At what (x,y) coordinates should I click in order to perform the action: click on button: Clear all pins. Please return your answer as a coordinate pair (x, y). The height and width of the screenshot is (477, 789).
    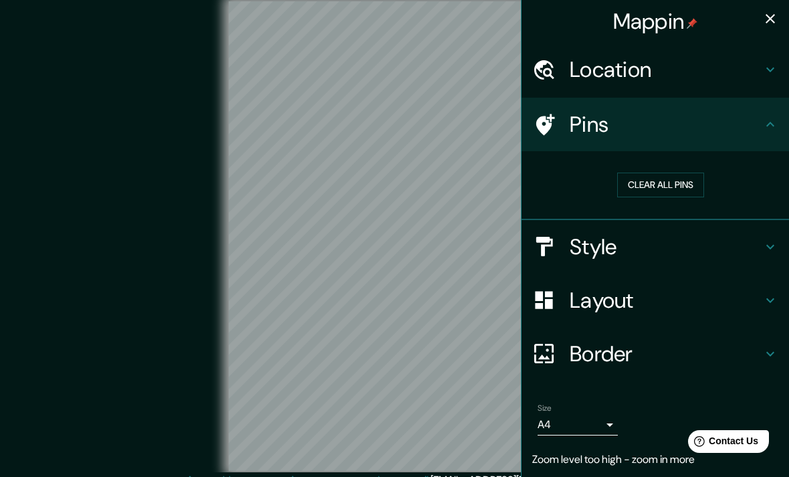
    Looking at the image, I should click on (661, 185).